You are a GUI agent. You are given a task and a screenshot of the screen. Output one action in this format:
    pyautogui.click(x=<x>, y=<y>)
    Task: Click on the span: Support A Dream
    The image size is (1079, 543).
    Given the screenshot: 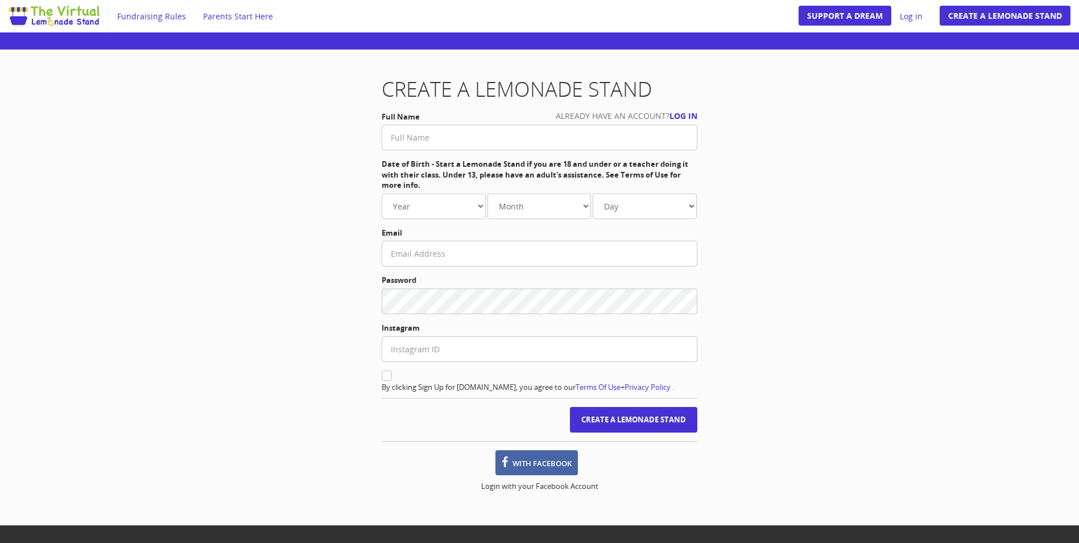 What is the action you would take?
    pyautogui.click(x=845, y=15)
    